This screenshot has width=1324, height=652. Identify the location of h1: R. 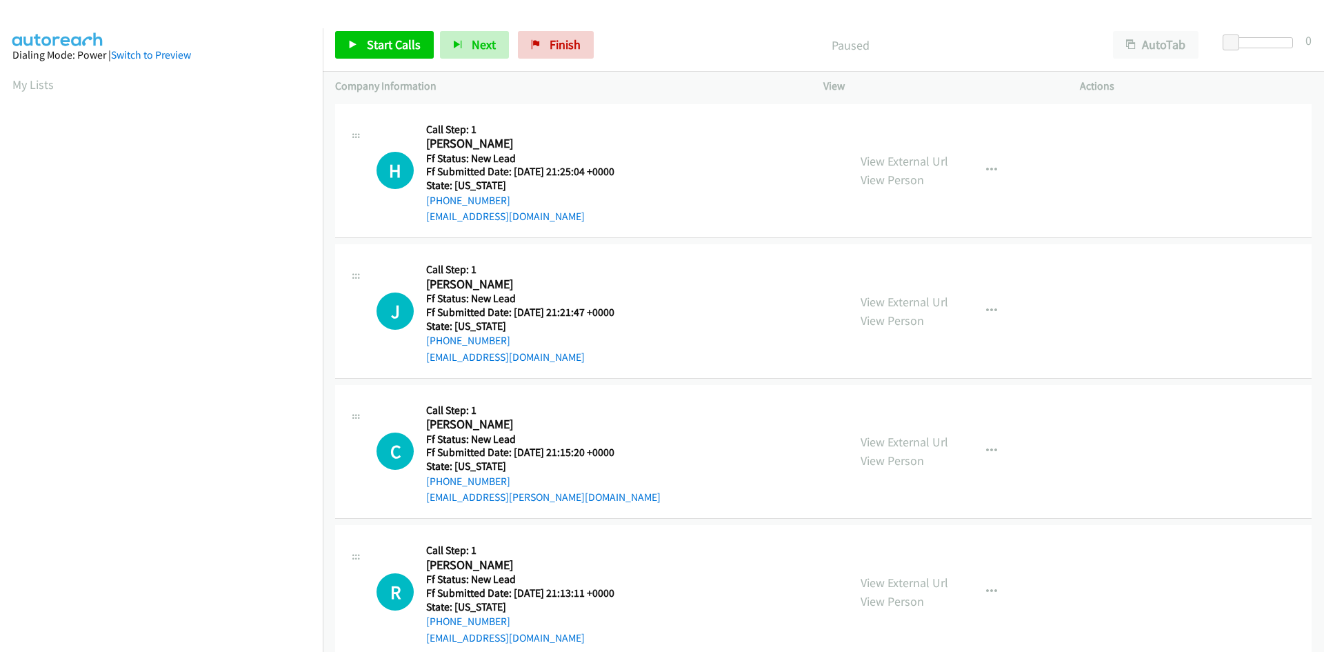
(395, 592).